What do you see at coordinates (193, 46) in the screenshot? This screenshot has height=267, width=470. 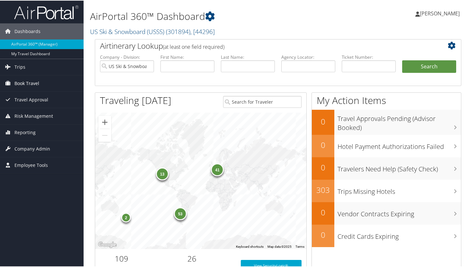 I see `span: (at least one field required)` at bounding box center [193, 46].